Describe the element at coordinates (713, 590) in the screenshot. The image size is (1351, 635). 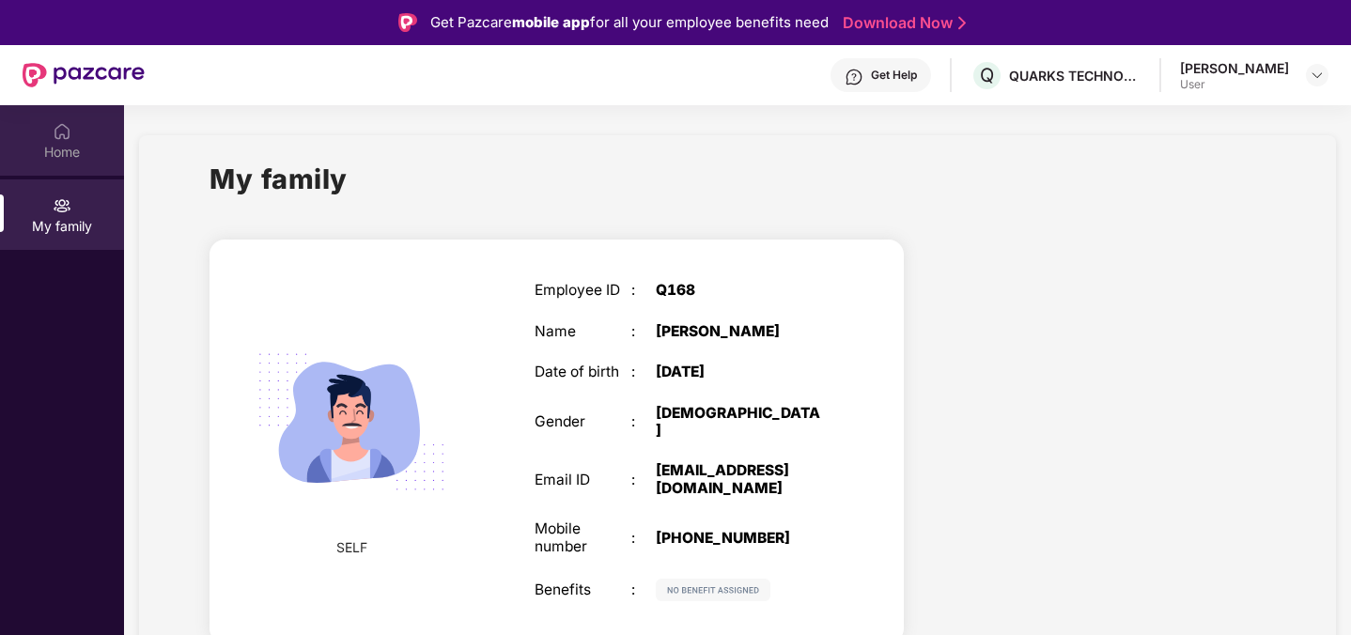
I see `img: svg+xml;base64,PHN2ZyB4bWxucz0iaHR0cDovL3d3dy53My5vcmcvMjAwMC9zdmciIHdpZHRoPSIxMjIiIGhlaWdodD0iMj...` at that location.